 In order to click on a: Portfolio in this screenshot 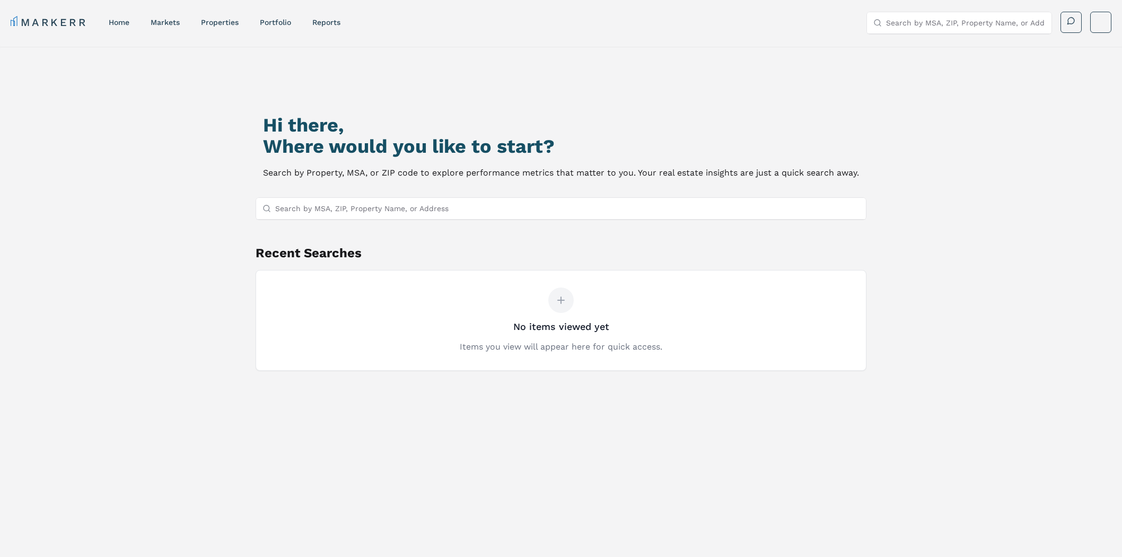, I will do `click(275, 22)`.